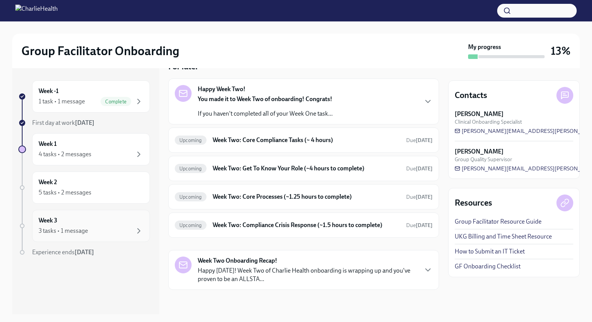 The image size is (592, 322). I want to click on span: Group Quality Supervisor, so click(484, 159).